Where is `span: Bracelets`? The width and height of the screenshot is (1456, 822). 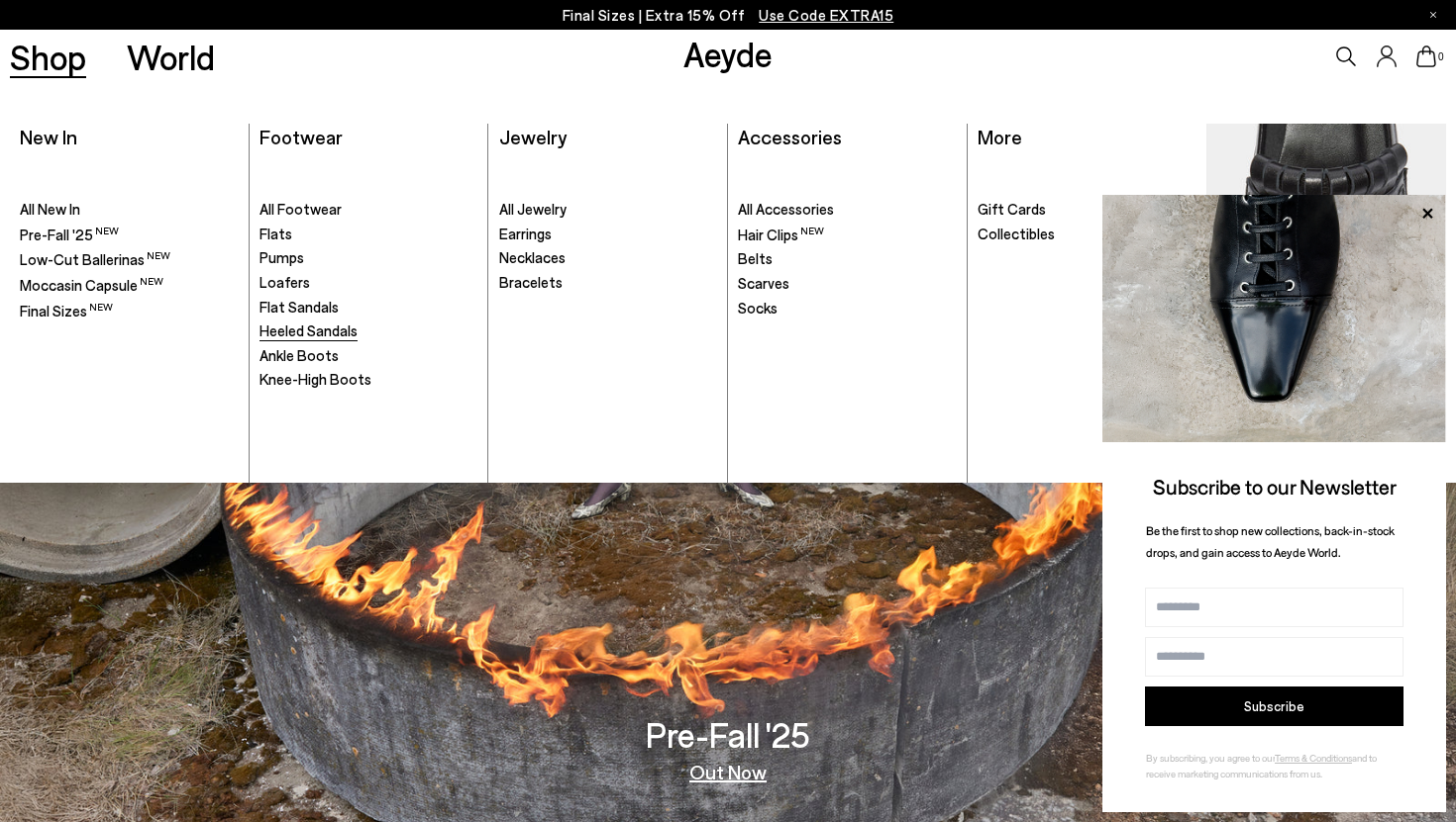 span: Bracelets is located at coordinates (531, 282).